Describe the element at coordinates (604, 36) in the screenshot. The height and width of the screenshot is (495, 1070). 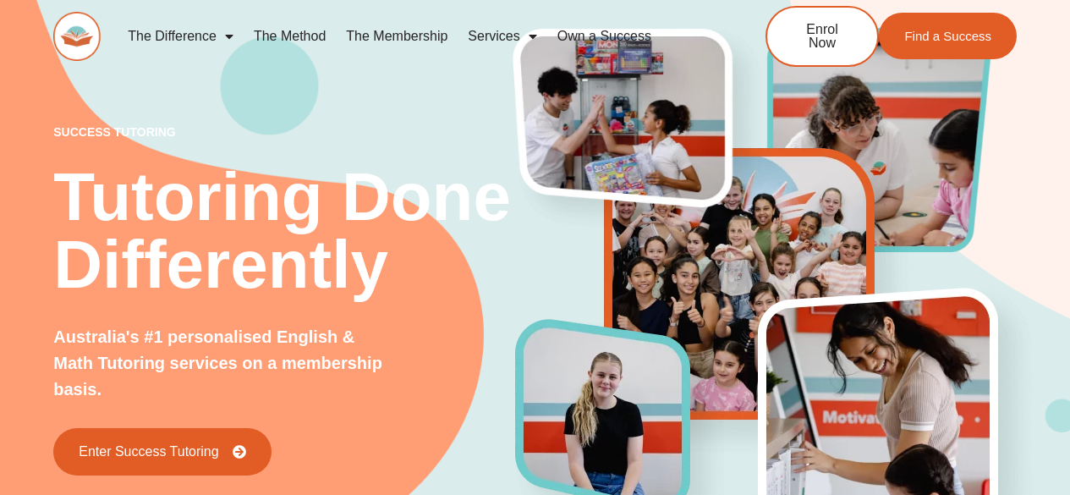
I see `a: Own a Success` at that location.